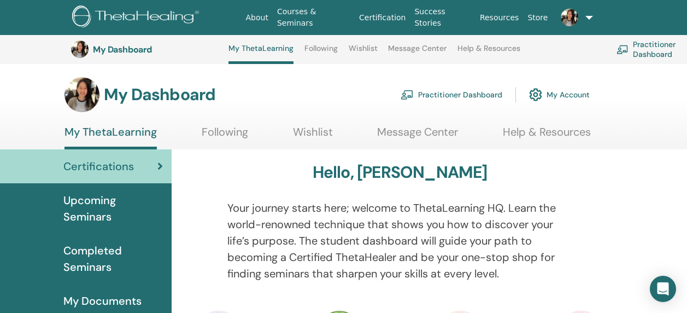 The image size is (687, 313). I want to click on span: Completed Seminars, so click(113, 259).